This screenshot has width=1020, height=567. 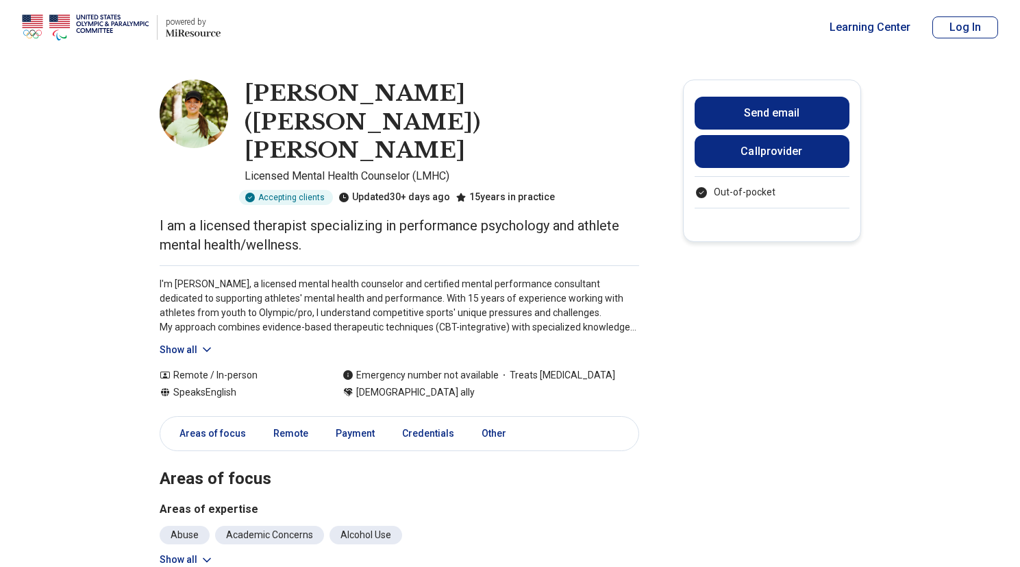 I want to click on button: Callprovider, so click(x=772, y=151).